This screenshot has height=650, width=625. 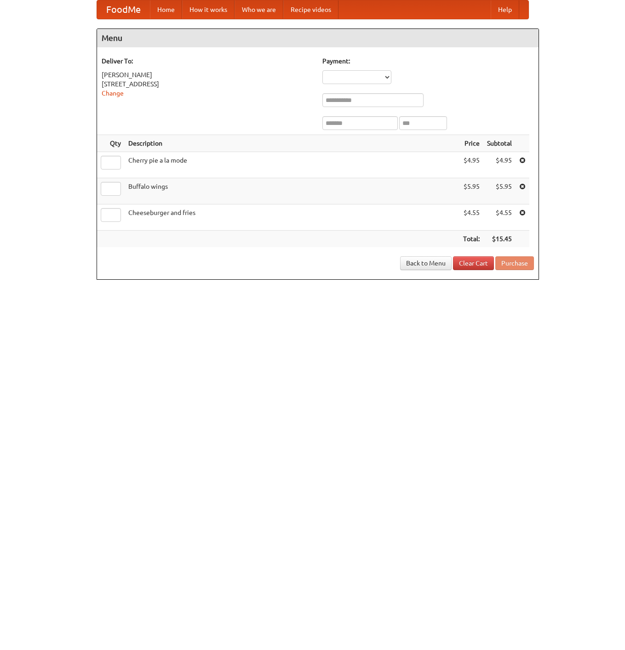 What do you see at coordinates (259, 10) in the screenshot?
I see `a: Who we are` at bounding box center [259, 10].